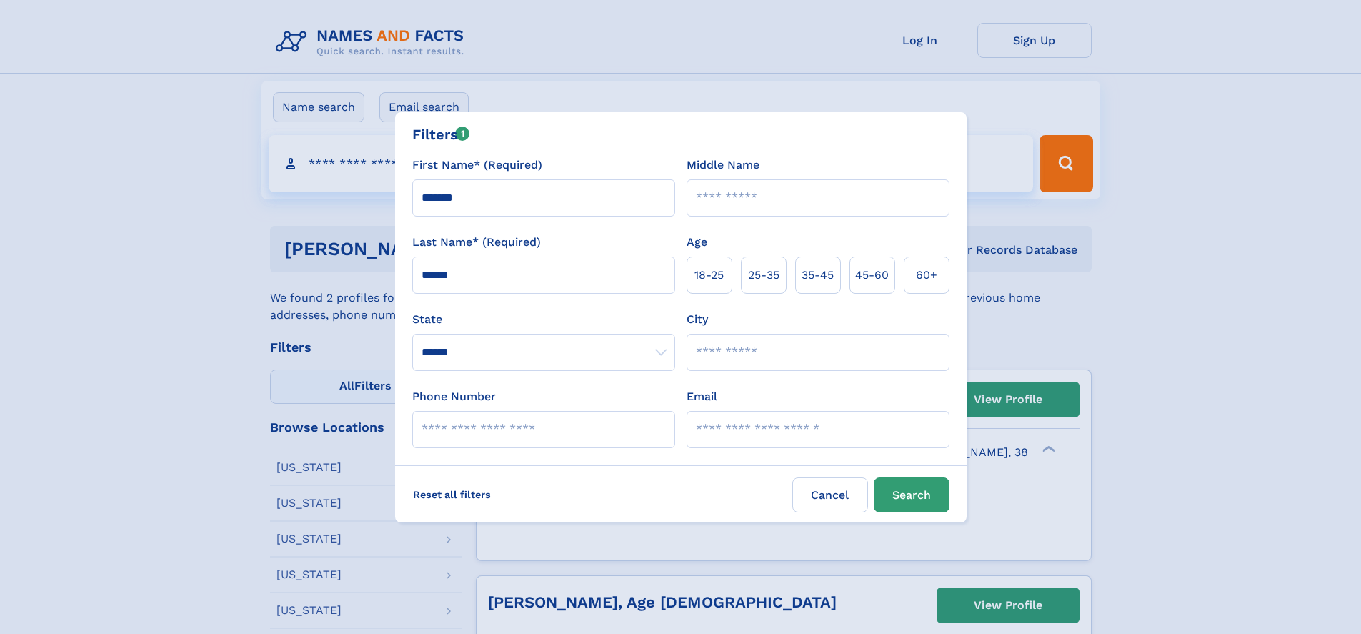 The image size is (1361, 634). Describe the element at coordinates (544, 319) in the screenshot. I see `label: State` at that location.